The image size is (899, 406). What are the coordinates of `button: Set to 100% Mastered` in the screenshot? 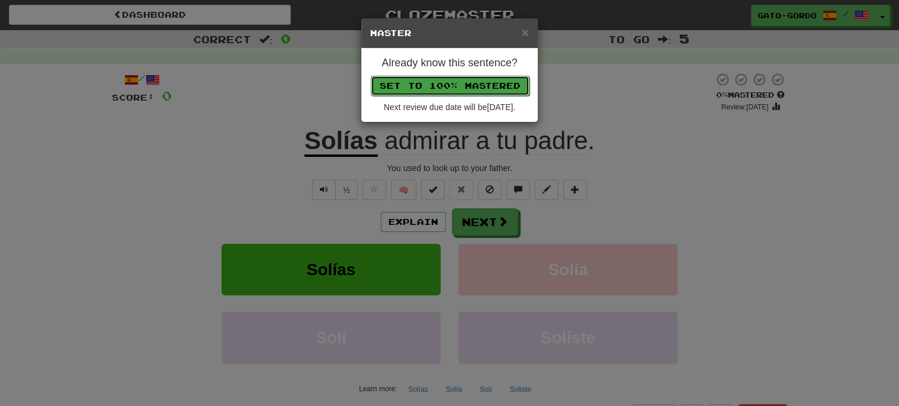 It's located at (450, 86).